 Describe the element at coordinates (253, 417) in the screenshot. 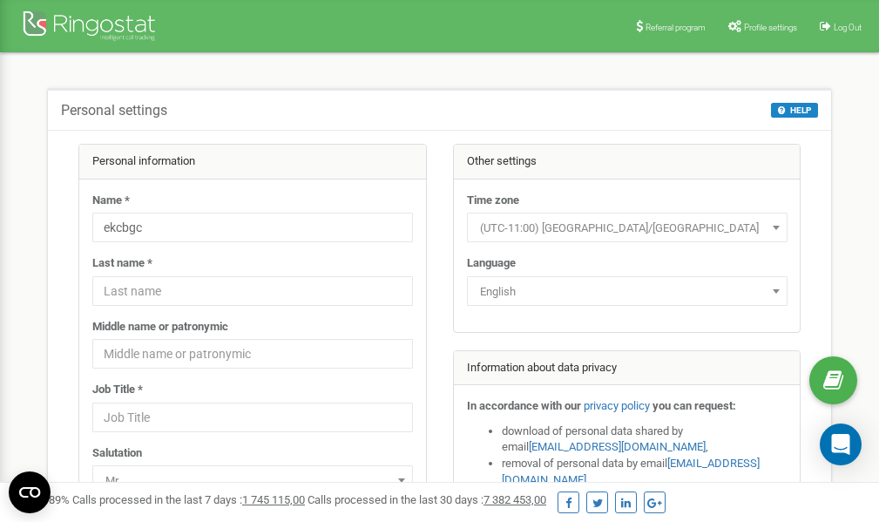

I see `input: Job Title` at that location.